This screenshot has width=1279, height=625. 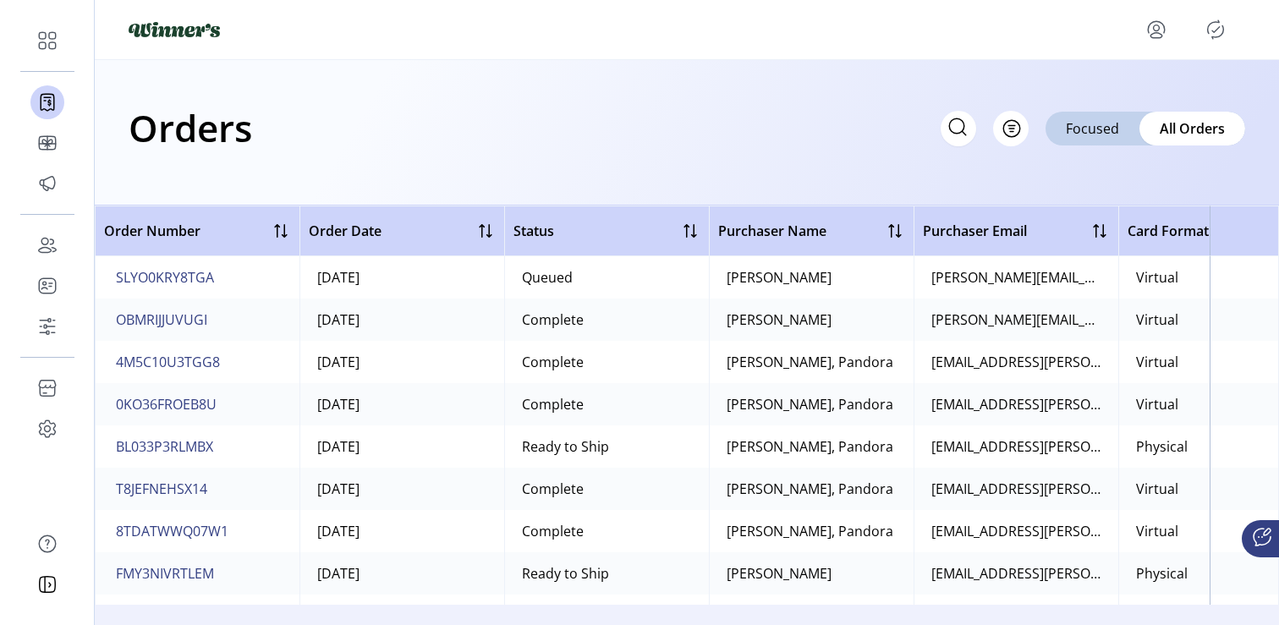 I want to click on span: T8JEFNEHSX14, so click(x=162, y=489).